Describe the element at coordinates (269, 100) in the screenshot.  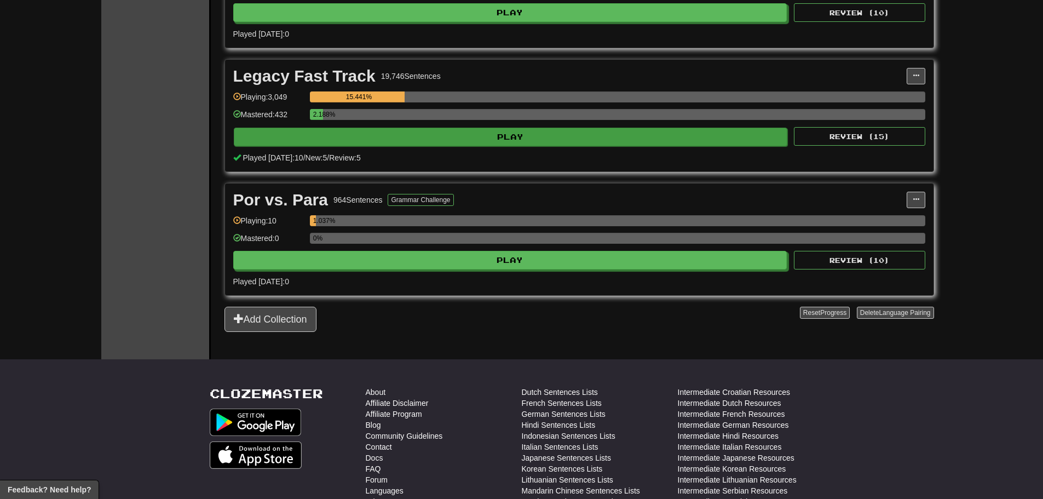
I see `div: Playing: 3,049` at that location.